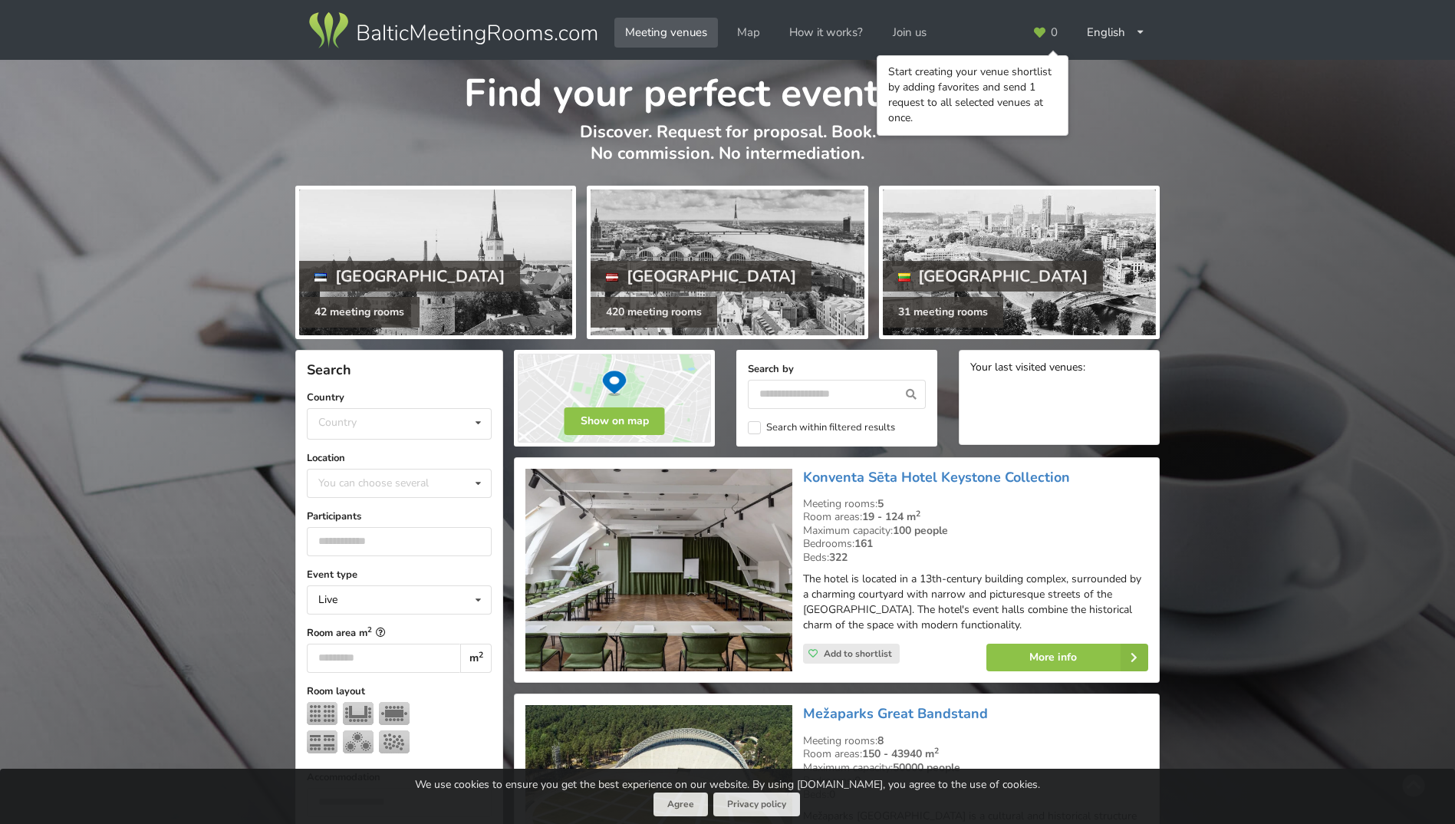 The width and height of the screenshot is (1455, 824). I want to click on span: Search, so click(329, 370).